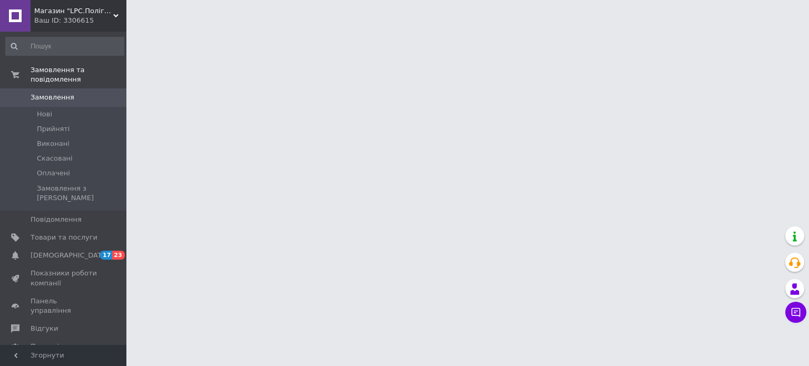 The height and width of the screenshot is (366, 809). I want to click on span: Виконані, so click(53, 144).